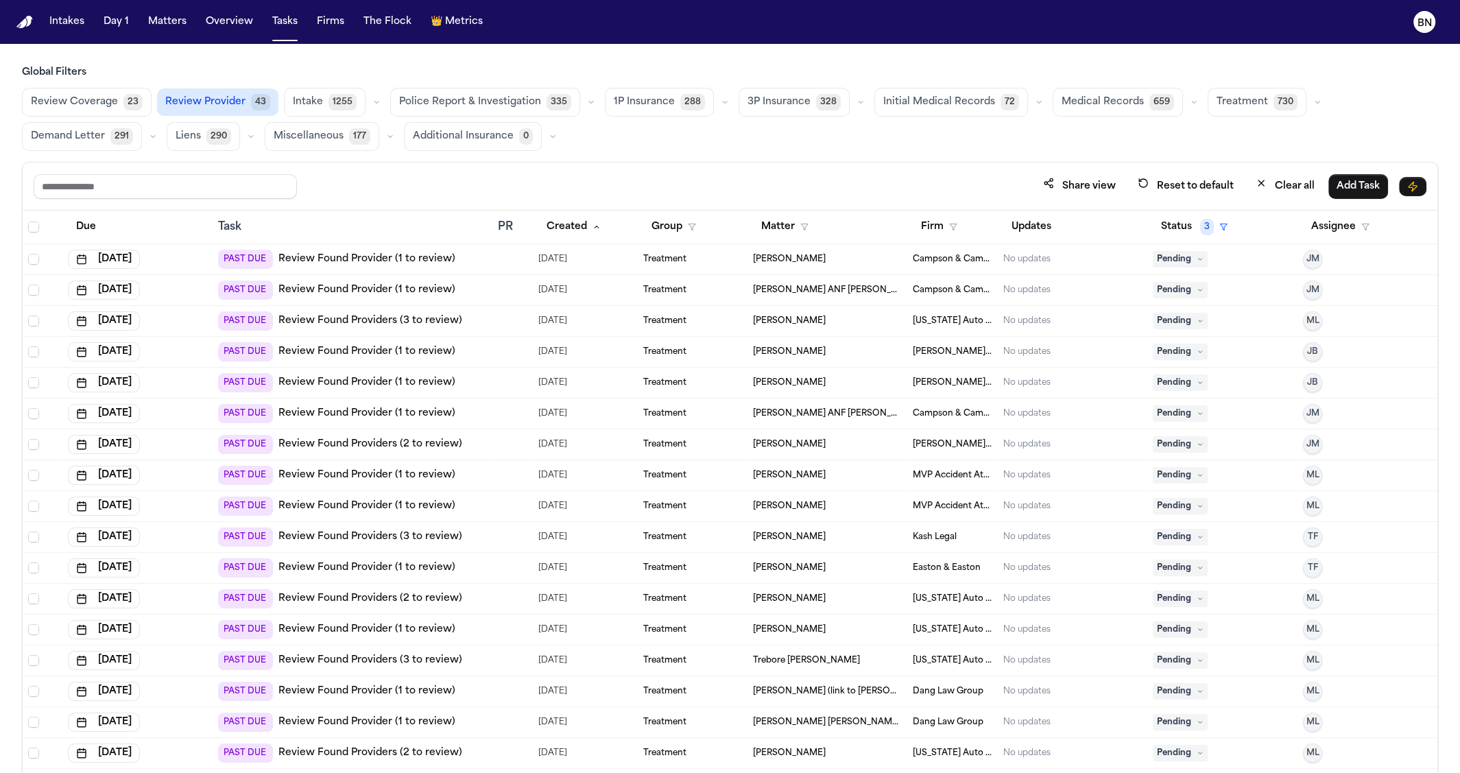 The image size is (1460, 773). What do you see at coordinates (116, 22) in the screenshot?
I see `a: Day 1` at bounding box center [116, 22].